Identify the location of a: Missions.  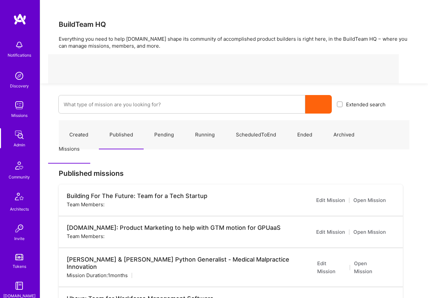
(69, 149).